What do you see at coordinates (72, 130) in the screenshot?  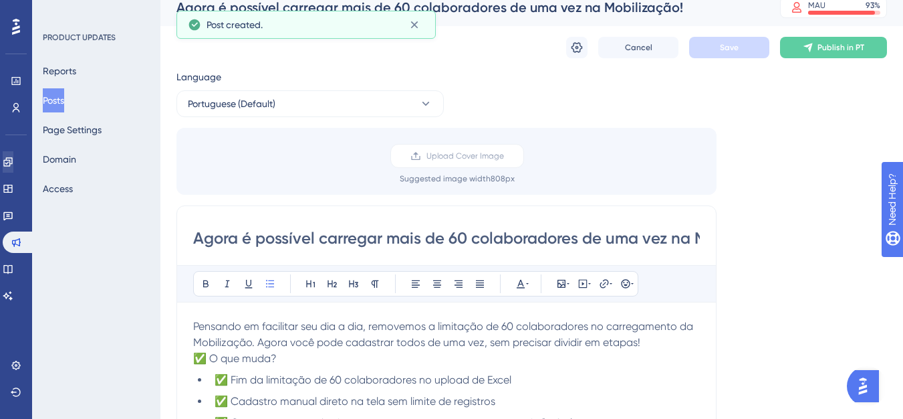 I see `button: Page Settings` at bounding box center [72, 130].